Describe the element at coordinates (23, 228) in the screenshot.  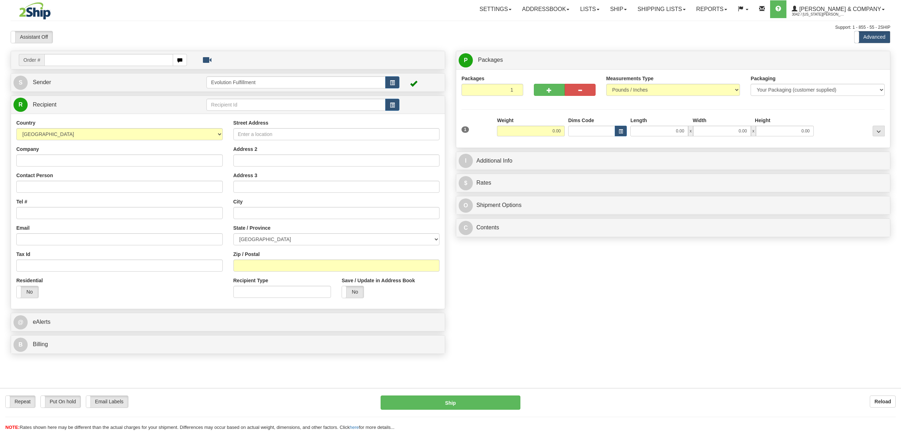
I see `label: Email` at that location.